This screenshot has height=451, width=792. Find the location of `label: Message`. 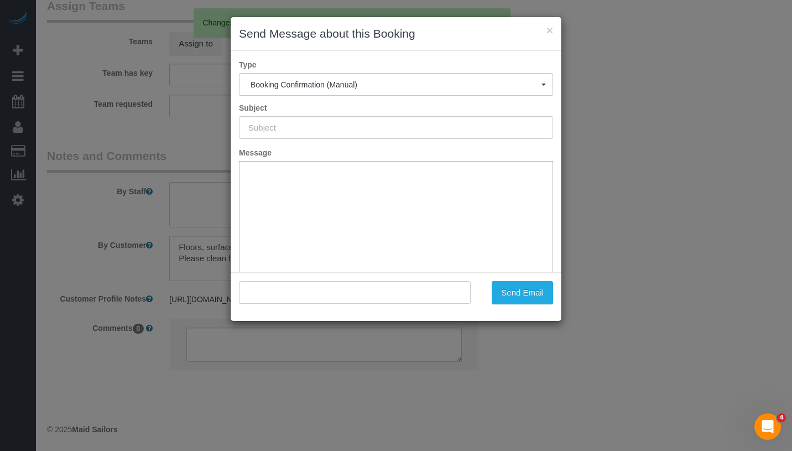

label: Message is located at coordinates (396, 153).